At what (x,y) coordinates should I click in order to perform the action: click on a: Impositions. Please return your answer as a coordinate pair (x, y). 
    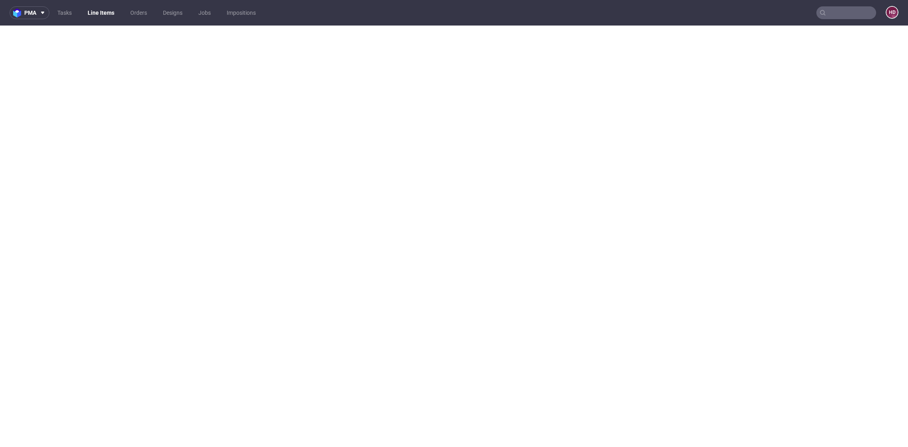
    Looking at the image, I should click on (241, 13).